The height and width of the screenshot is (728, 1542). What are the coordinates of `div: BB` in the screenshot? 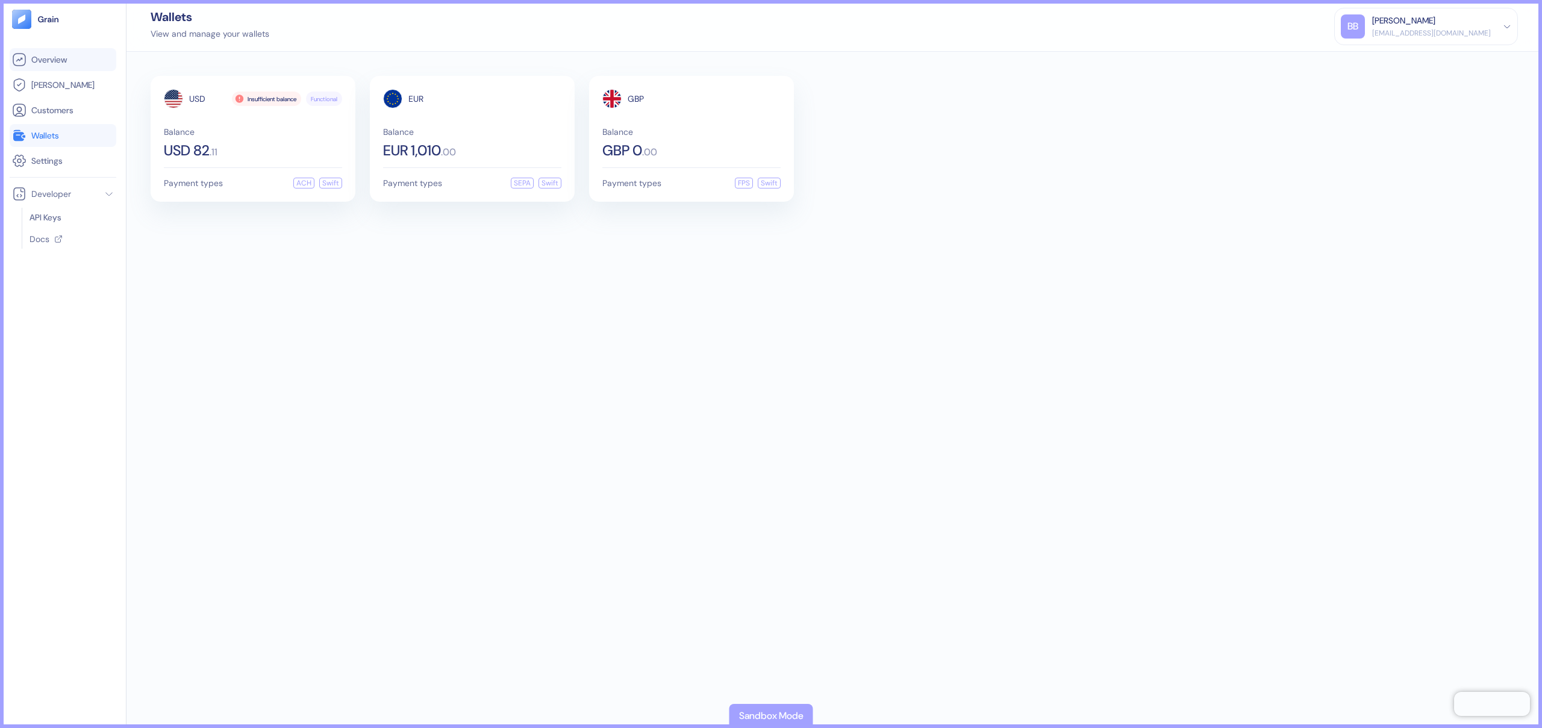 It's located at (1353, 27).